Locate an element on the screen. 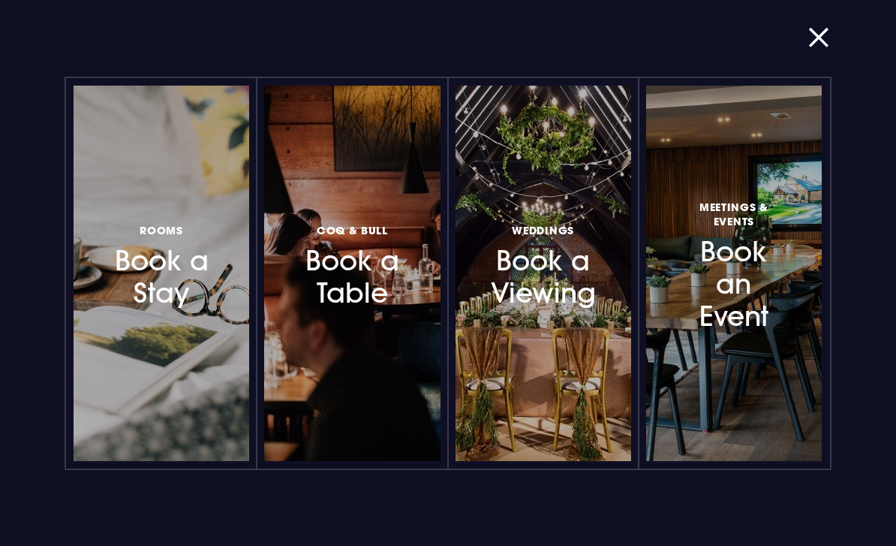 This screenshot has width=896, height=546. a: WeddingsBook a Viewing is located at coordinates (543, 273).